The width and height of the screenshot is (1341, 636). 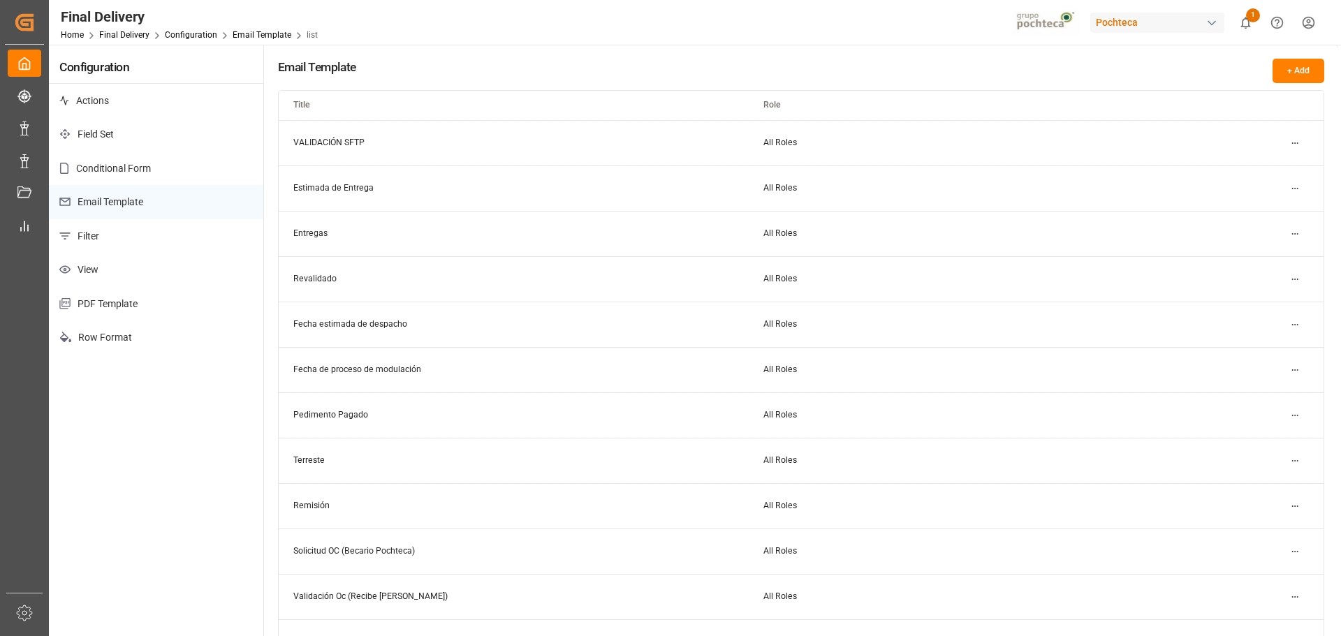 What do you see at coordinates (317, 67) in the screenshot?
I see `h4: Email Template` at bounding box center [317, 67].